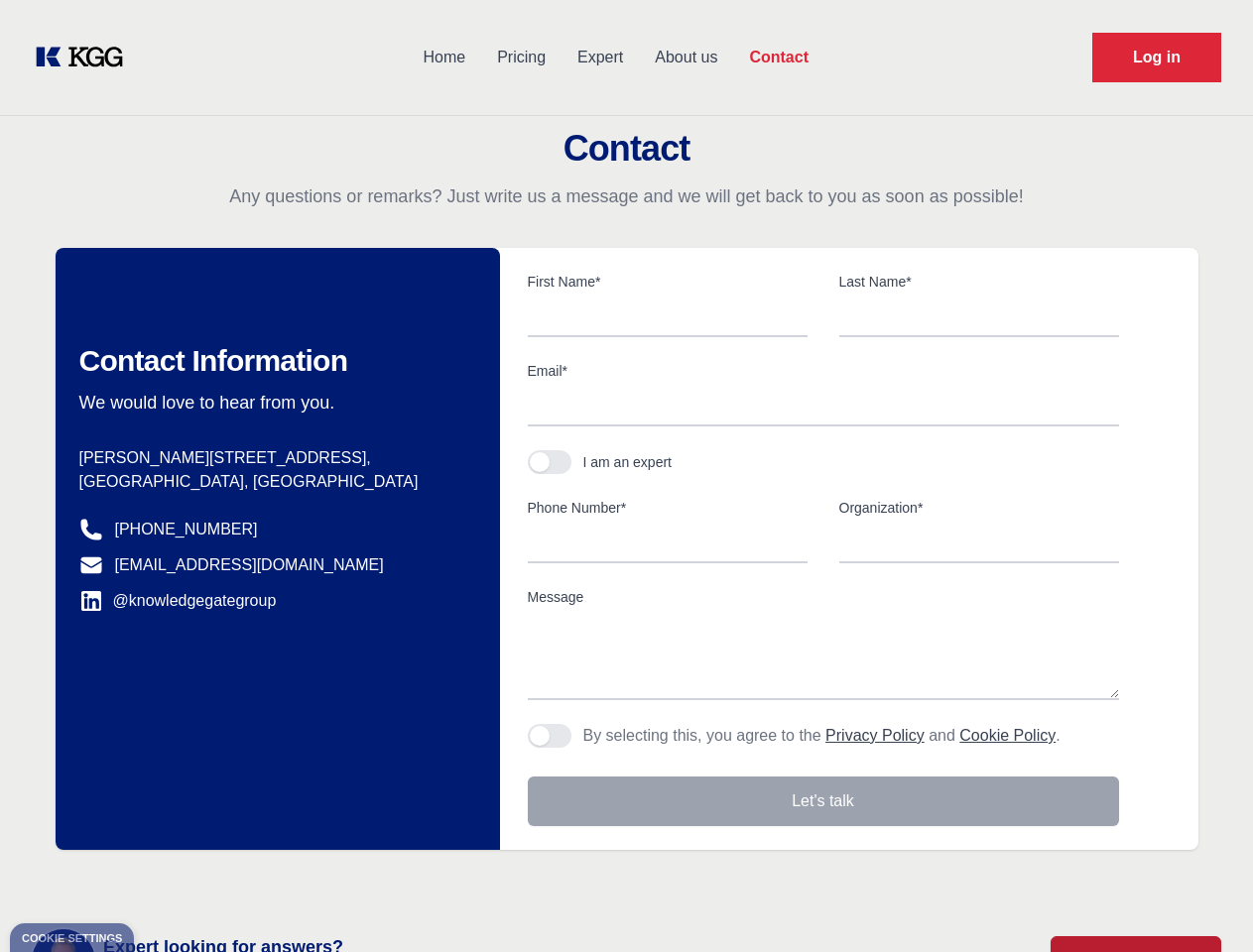 The height and width of the screenshot is (952, 1253). What do you see at coordinates (444, 58) in the screenshot?
I see `a: Home` at bounding box center [444, 58].